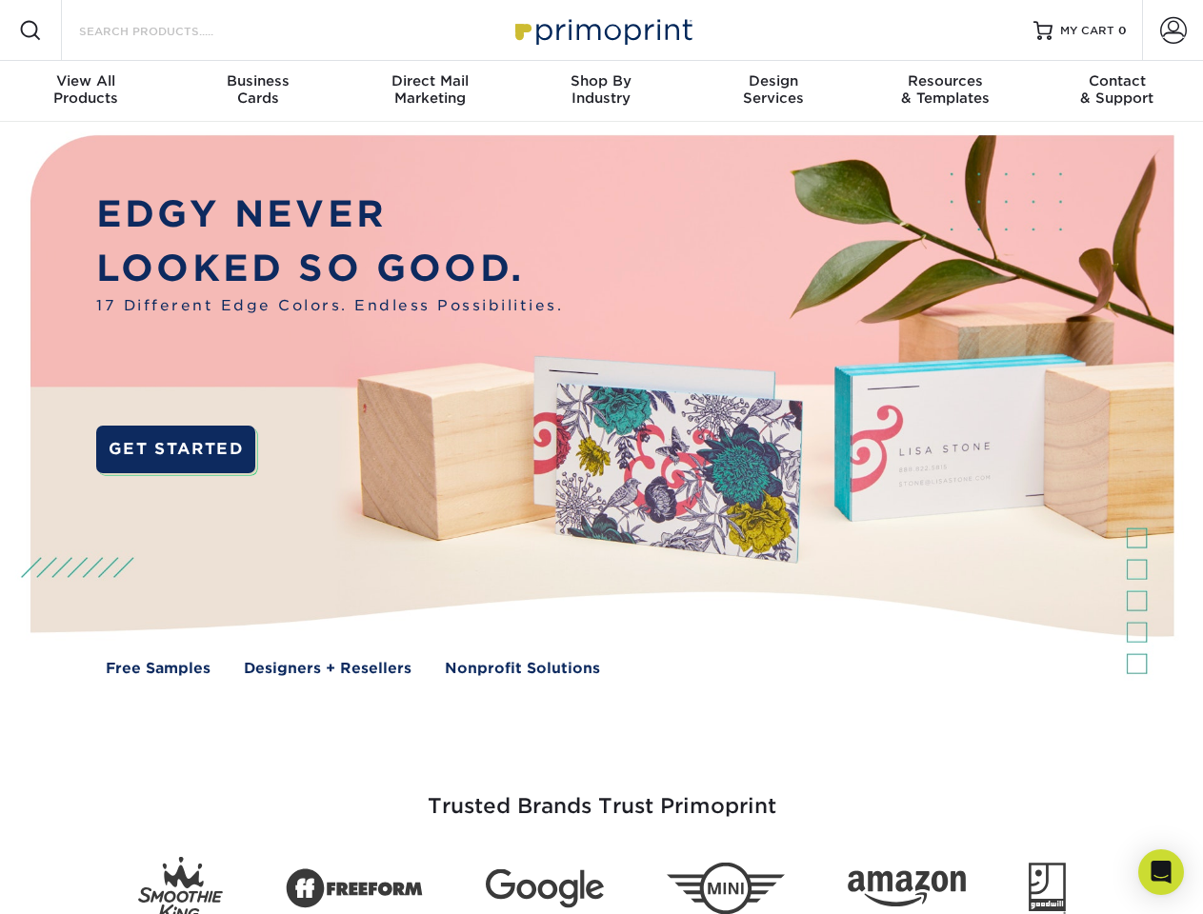 Image resolution: width=1203 pixels, height=914 pixels. What do you see at coordinates (773, 81) in the screenshot?
I see `span: Design` at bounding box center [773, 81].